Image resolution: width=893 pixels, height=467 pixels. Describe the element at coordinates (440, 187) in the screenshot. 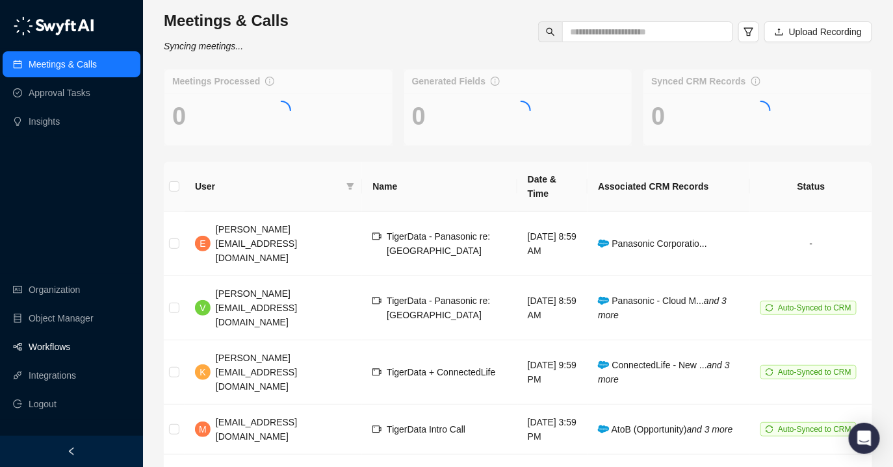

I see `th: Name` at that location.